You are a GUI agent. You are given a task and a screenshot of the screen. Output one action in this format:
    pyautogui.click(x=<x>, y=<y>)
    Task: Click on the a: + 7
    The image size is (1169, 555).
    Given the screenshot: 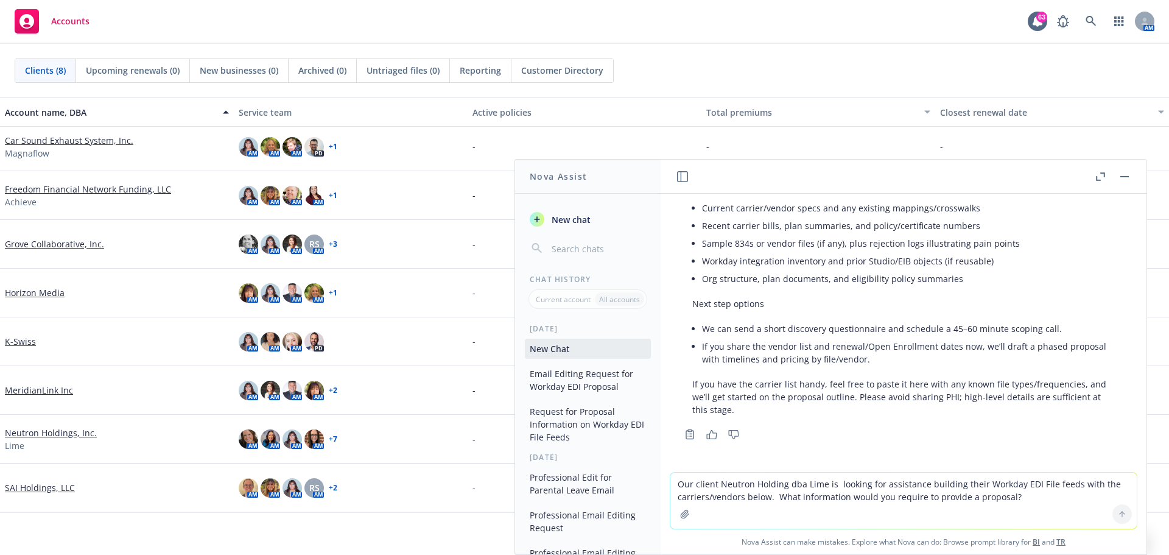 What is the action you would take?
    pyautogui.click(x=333, y=439)
    